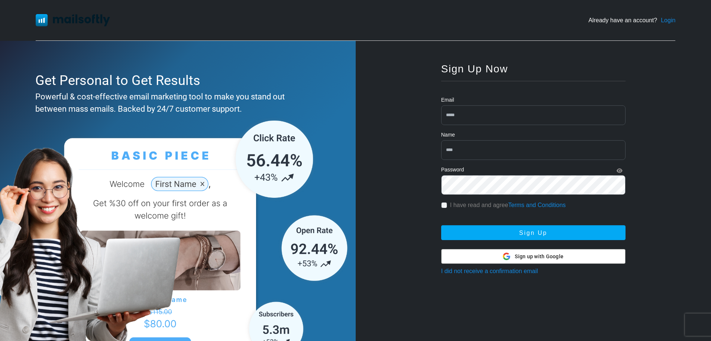 The height and width of the screenshot is (341, 711). What do you see at coordinates (176, 103) in the screenshot?
I see `div: Powerful & cost-effective email marketing tool to make you stand out between mass emails. Backed ...` at bounding box center [176, 103].